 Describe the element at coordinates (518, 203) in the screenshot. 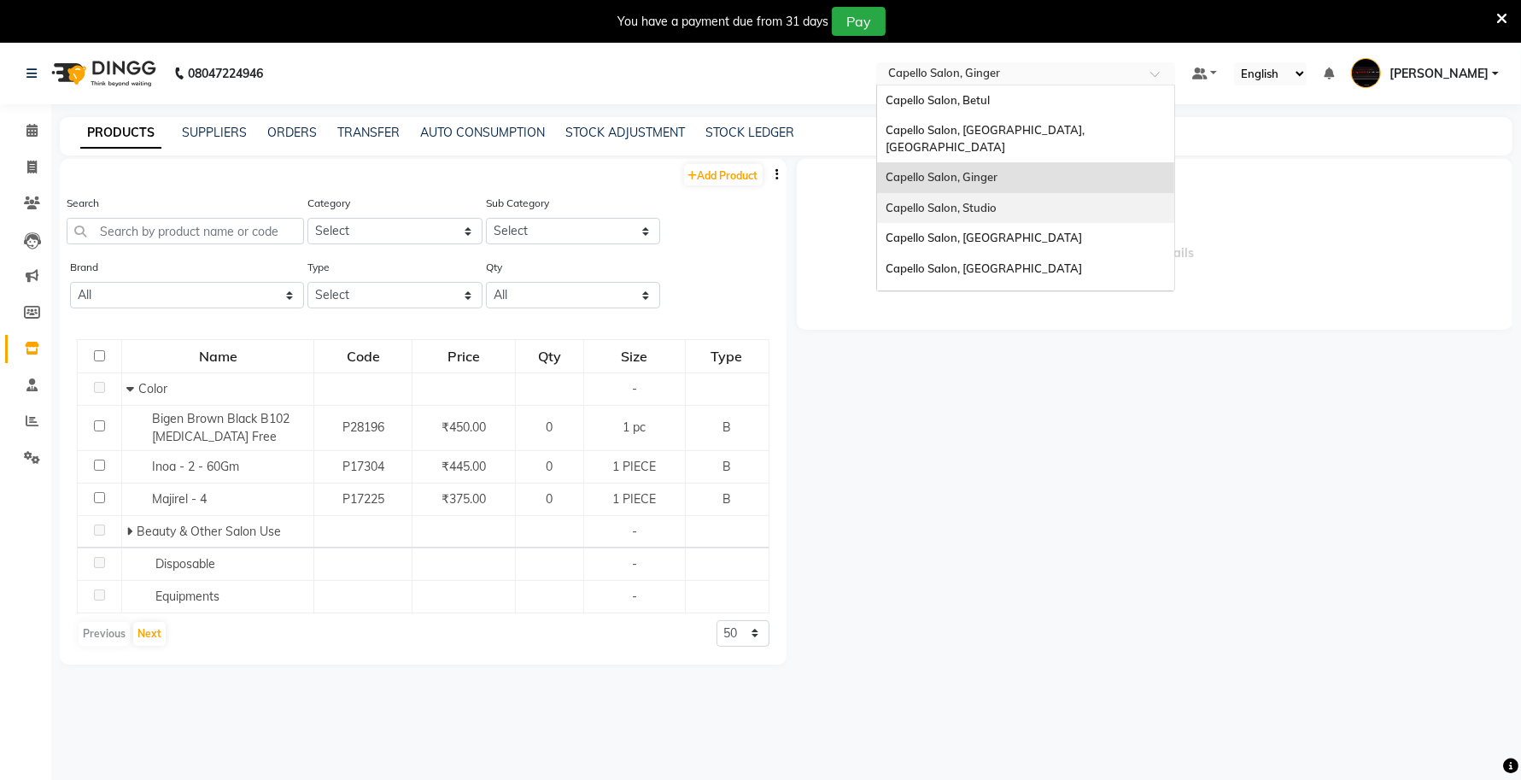

I see `label: Sub Category` at that location.